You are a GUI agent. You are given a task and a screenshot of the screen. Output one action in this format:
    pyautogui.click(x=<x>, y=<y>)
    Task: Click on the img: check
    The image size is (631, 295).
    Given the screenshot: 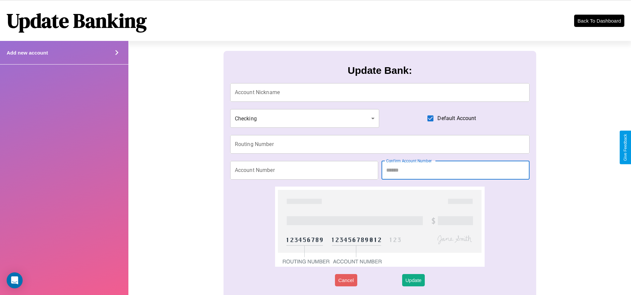 What is the action you would take?
    pyautogui.click(x=380, y=226)
    